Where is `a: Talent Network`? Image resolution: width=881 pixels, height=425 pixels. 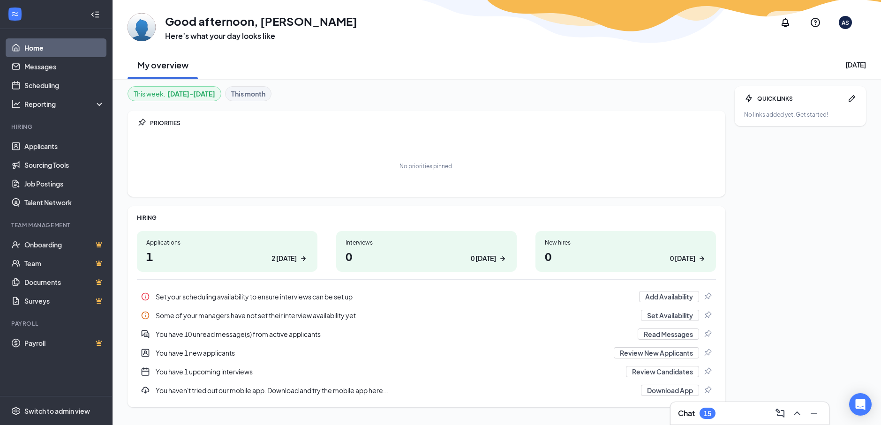
a: Talent Network is located at coordinates (64, 203).